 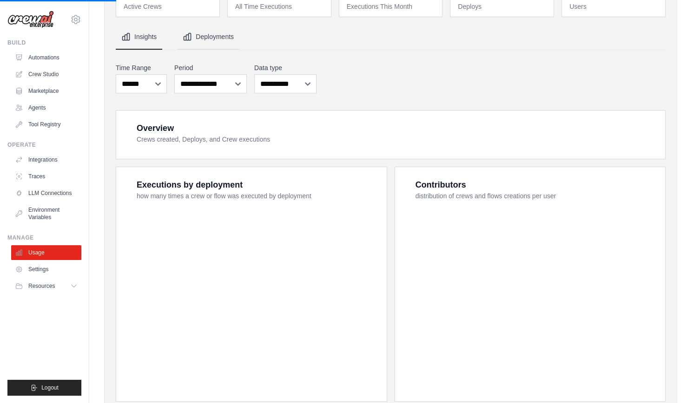 What do you see at coordinates (190, 185) in the screenshot?
I see `div: Executions by deployment` at bounding box center [190, 185].